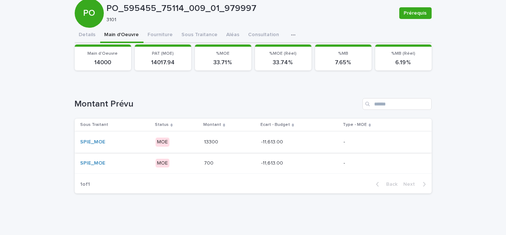  What do you see at coordinates (223, 54) in the screenshot?
I see `span: %MOE` at bounding box center [223, 54].